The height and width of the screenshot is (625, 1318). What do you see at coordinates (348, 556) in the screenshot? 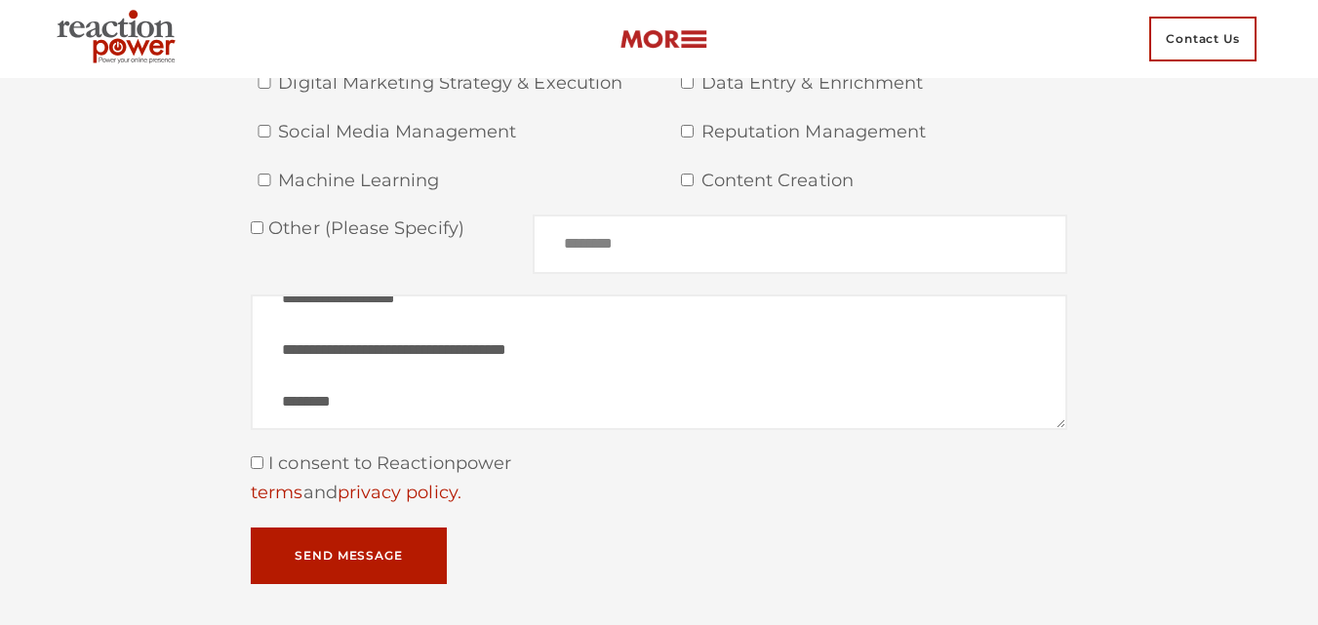
I see `button: Send Message` at bounding box center [348, 556].